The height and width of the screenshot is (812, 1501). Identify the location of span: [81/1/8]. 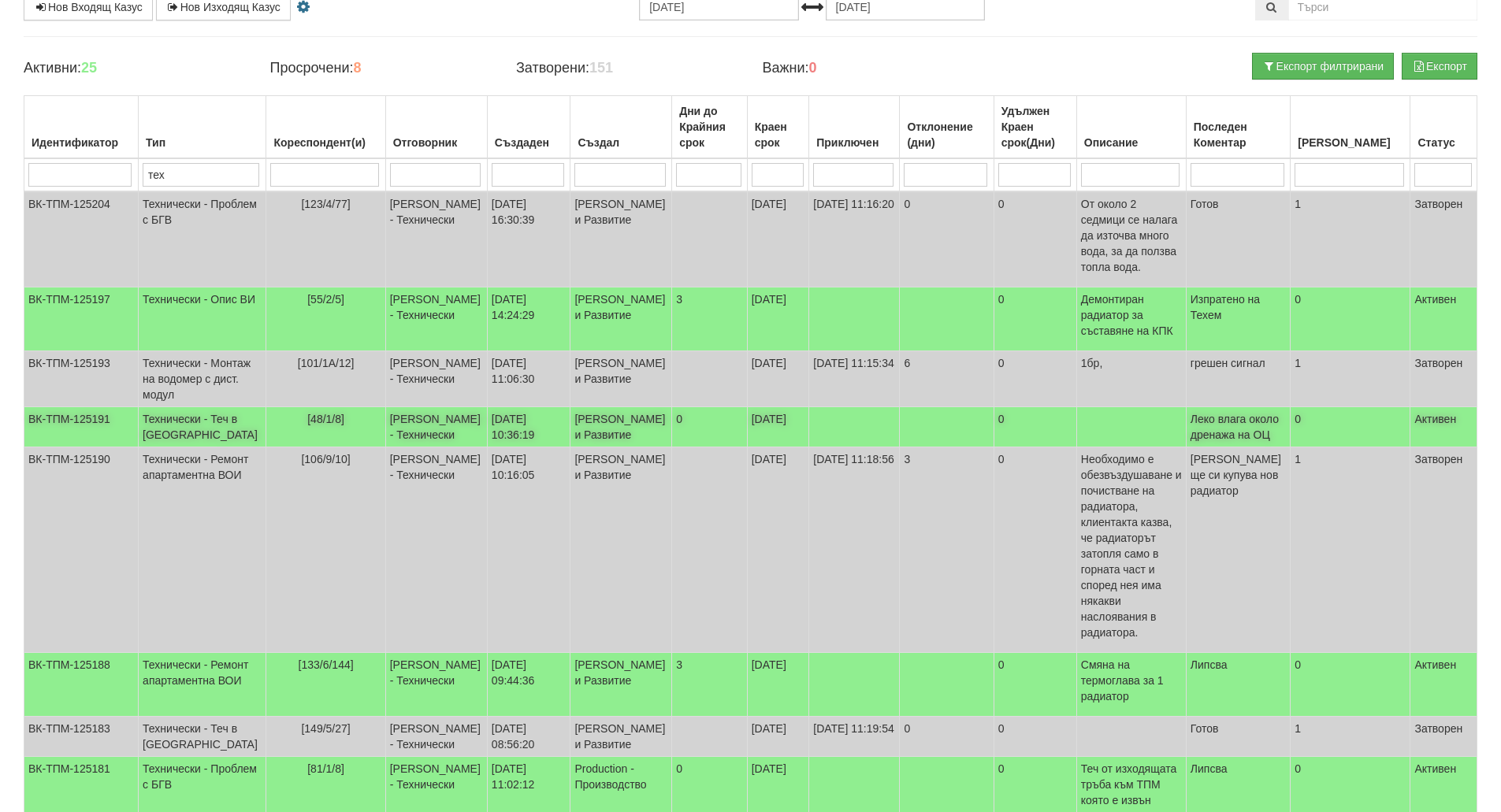
(325, 768).